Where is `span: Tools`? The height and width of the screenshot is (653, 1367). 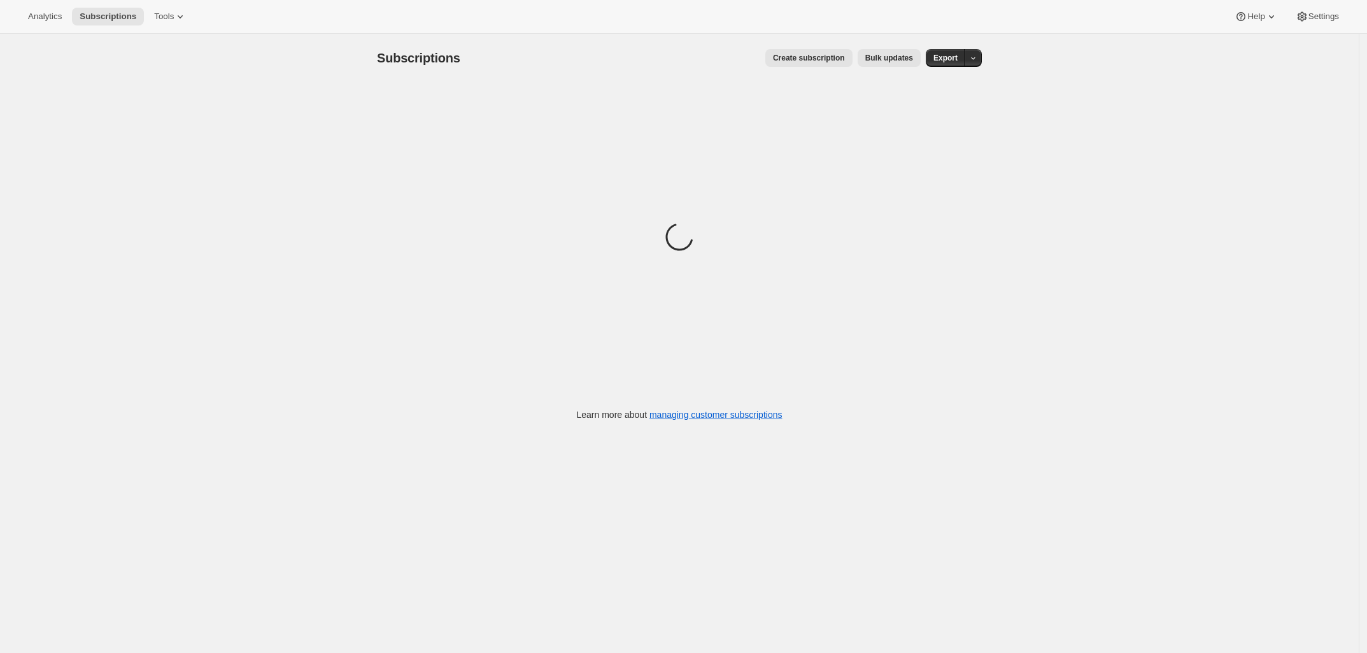 span: Tools is located at coordinates (164, 17).